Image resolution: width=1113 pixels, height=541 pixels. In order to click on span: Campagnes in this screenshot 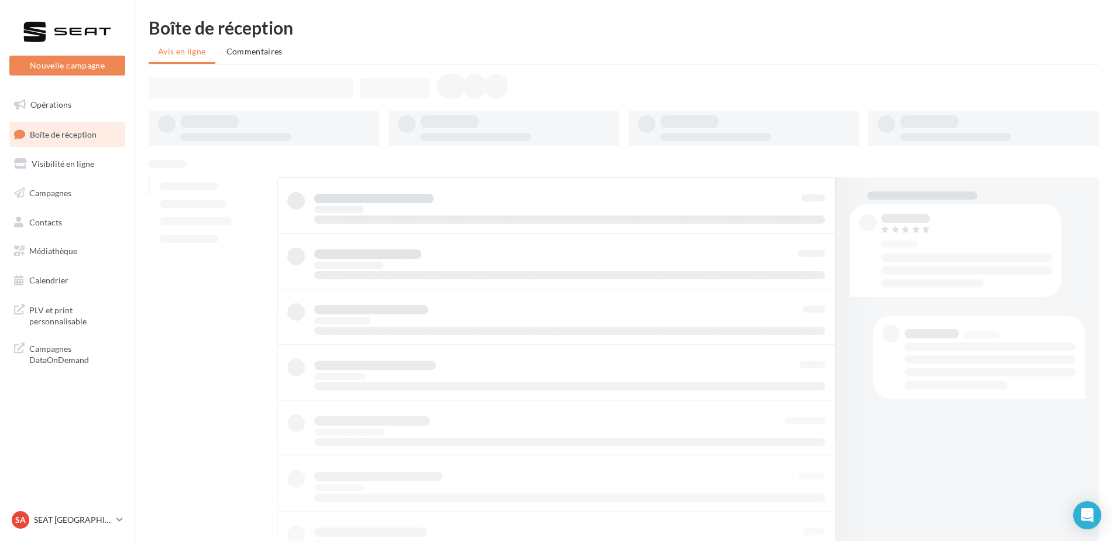, I will do `click(50, 192)`.